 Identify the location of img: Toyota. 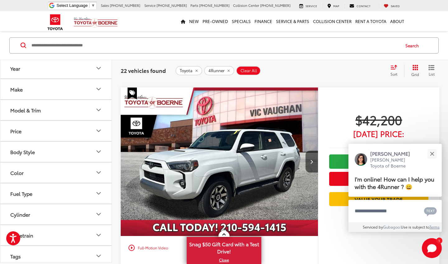
(55, 22).